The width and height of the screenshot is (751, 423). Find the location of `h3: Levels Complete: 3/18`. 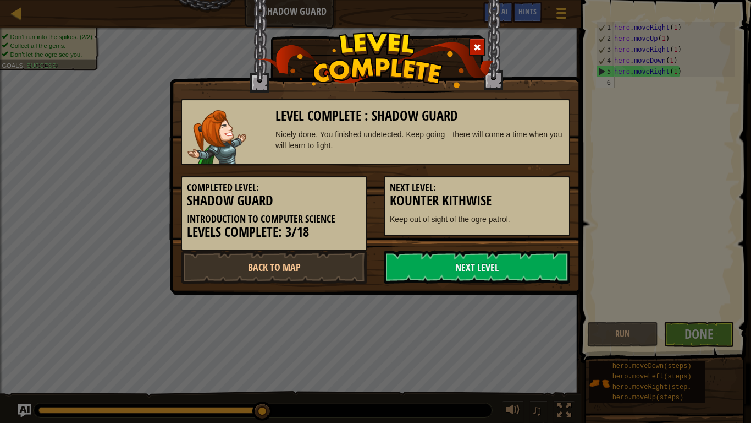

h3: Levels Complete: 3/18 is located at coordinates (274, 232).